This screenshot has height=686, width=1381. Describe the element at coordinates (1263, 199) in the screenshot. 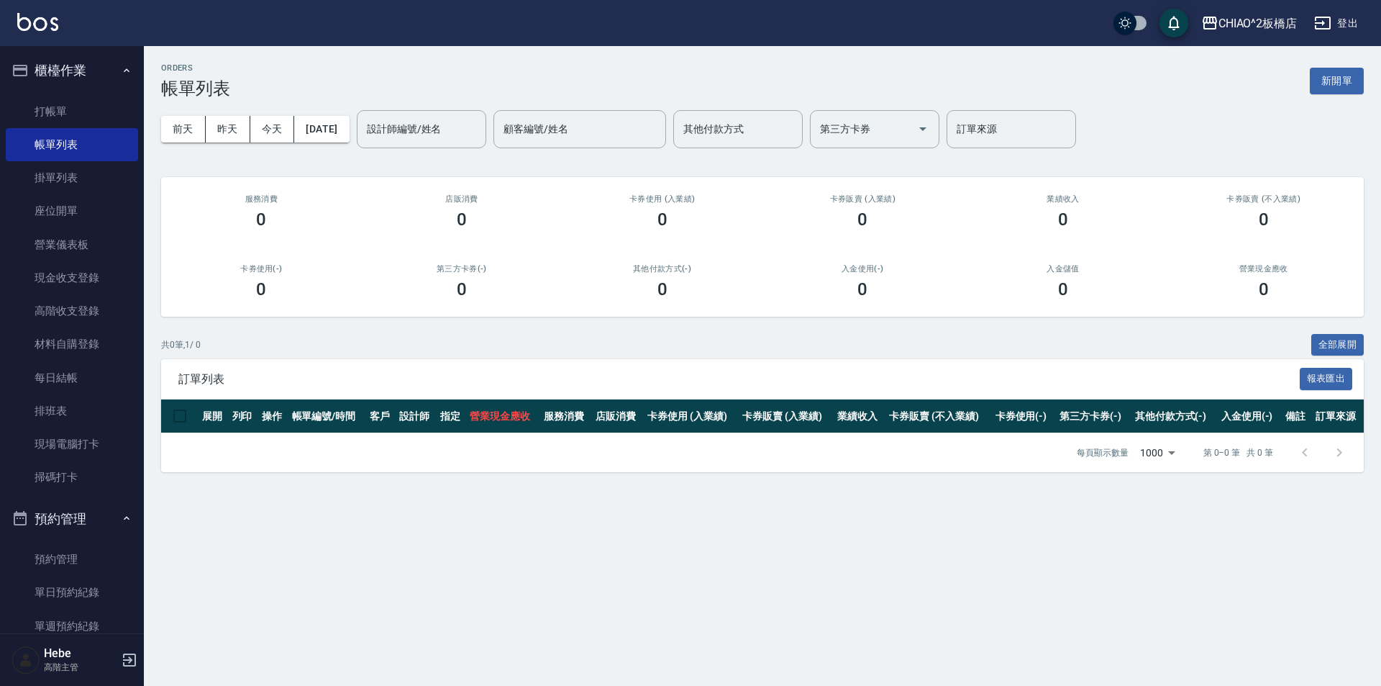

I see `h2: 卡券販賣 (不入業績)` at that location.